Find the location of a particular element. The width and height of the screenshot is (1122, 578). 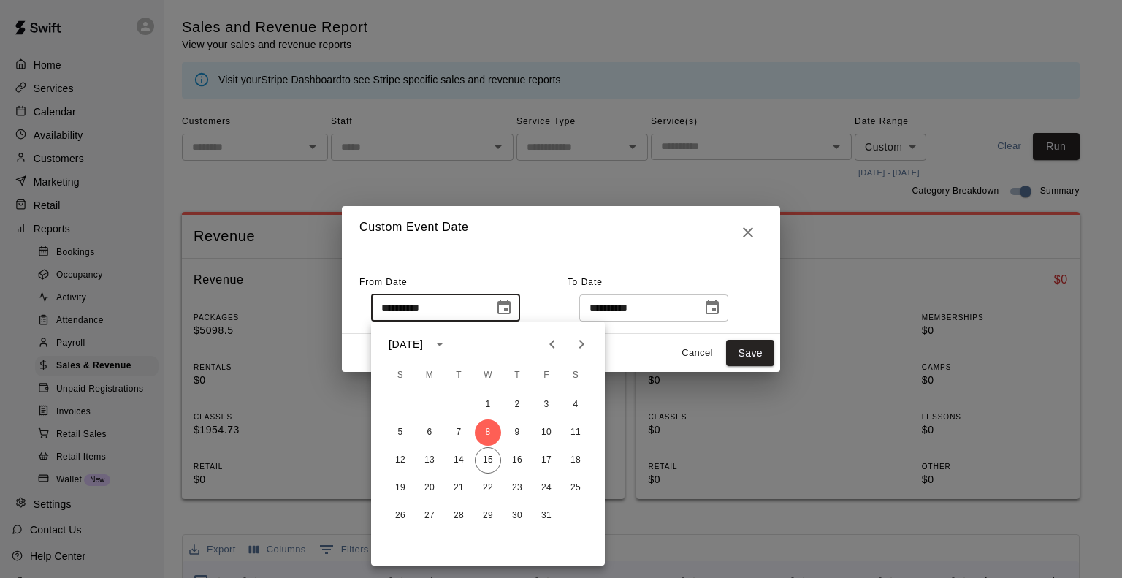

button: 13 is located at coordinates (429, 460).